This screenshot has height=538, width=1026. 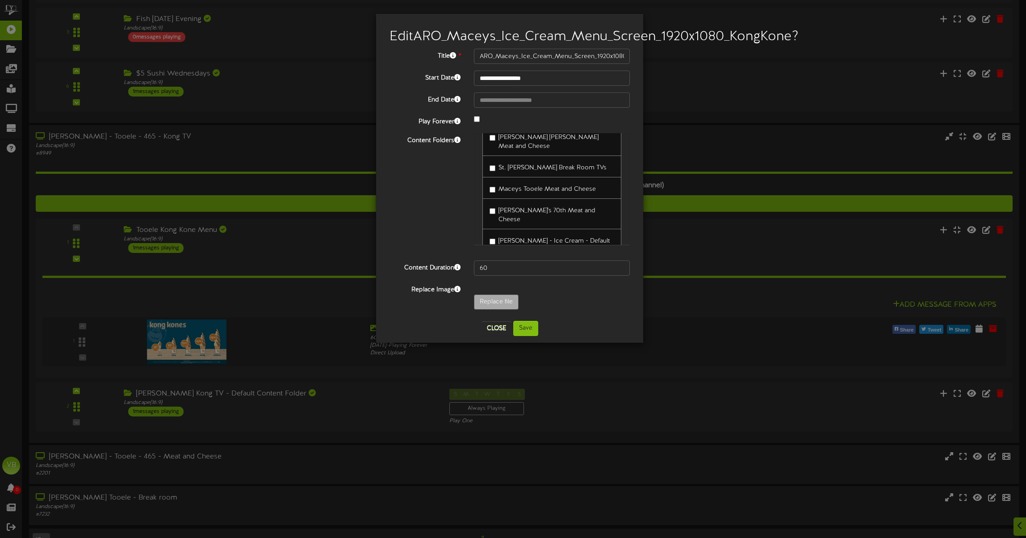 I want to click on input: 15, so click(x=551, y=268).